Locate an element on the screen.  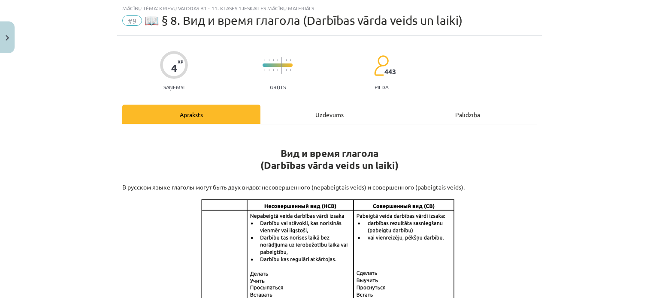
strong: Вид и время глагола (Darbības vārda veids un laiki) is located at coordinates (330, 159).